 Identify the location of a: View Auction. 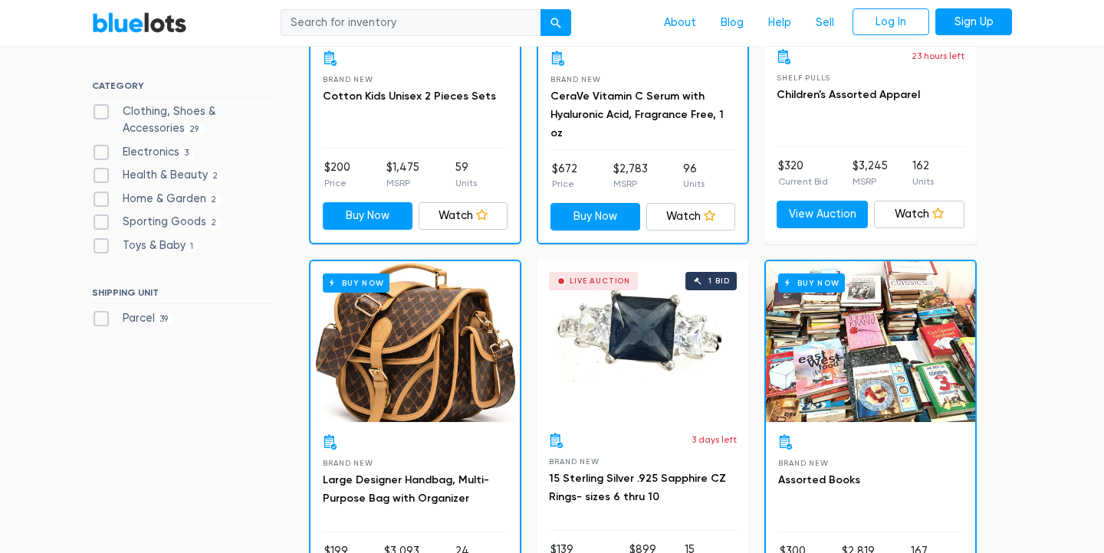
(822, 215).